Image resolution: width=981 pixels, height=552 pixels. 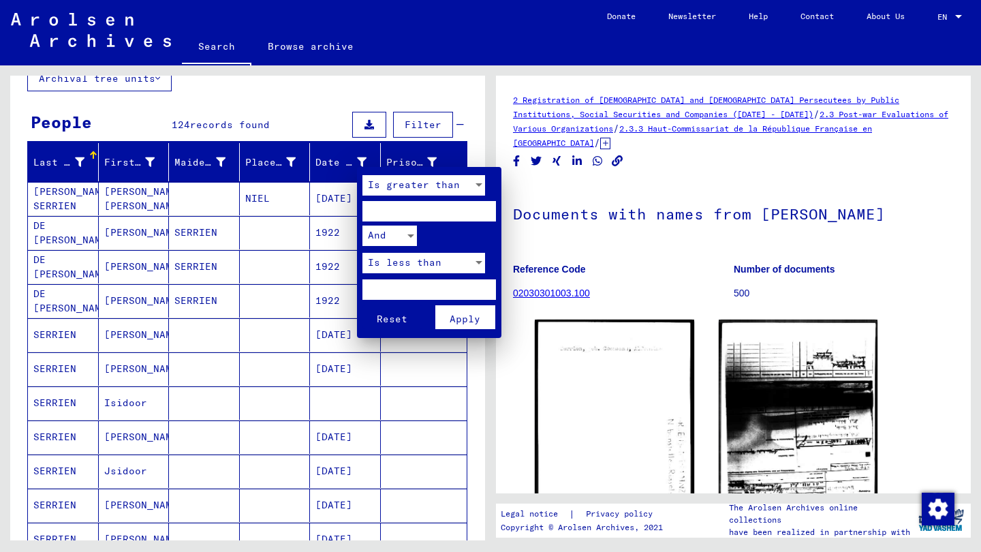 I want to click on span: Reset, so click(x=392, y=319).